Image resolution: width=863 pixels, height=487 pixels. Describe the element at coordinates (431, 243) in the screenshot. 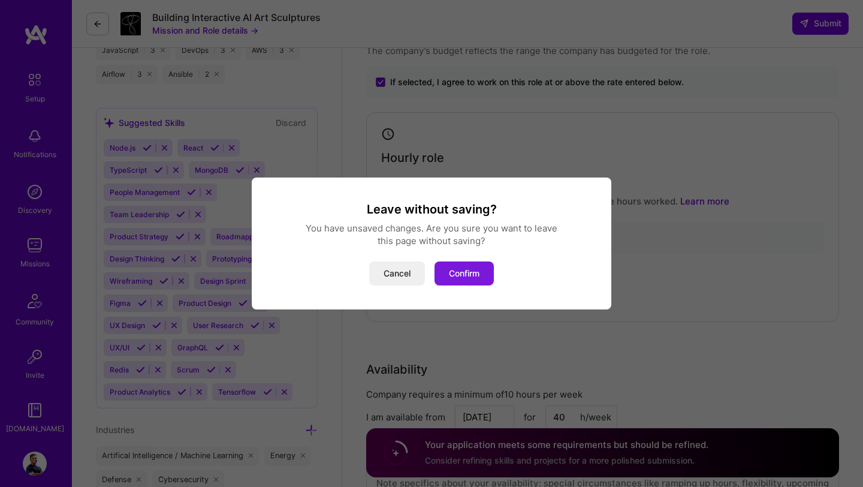

I see `div: modal` at that location.